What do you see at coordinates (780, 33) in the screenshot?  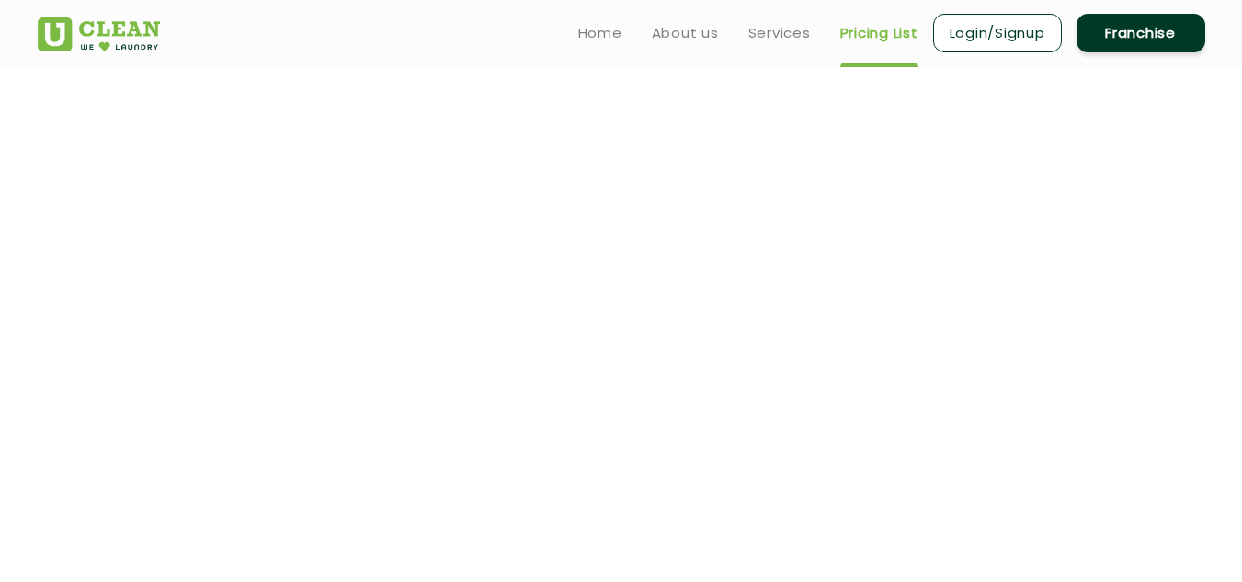 I see `a: Services` at bounding box center [780, 33].